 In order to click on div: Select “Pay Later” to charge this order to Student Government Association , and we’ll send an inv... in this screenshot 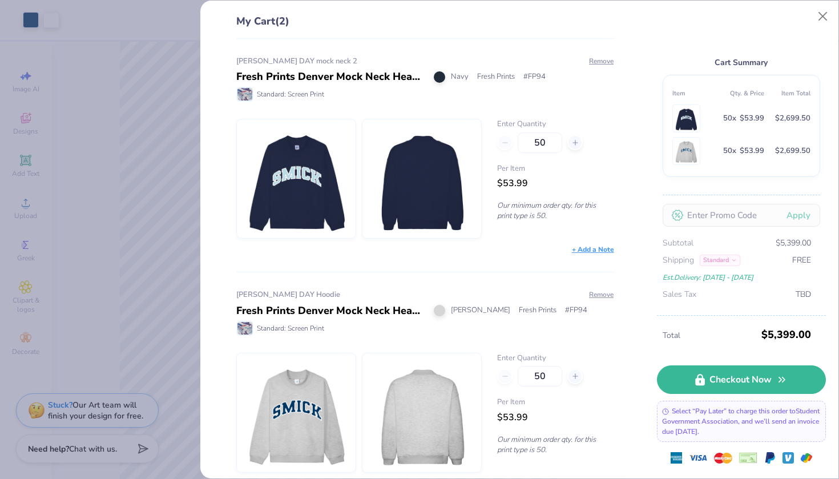, I will do `click(741, 421)`.